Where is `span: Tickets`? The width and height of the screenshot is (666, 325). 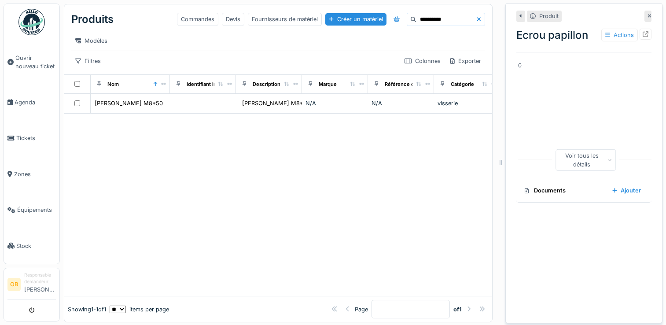
span: Tickets is located at coordinates (36, 138).